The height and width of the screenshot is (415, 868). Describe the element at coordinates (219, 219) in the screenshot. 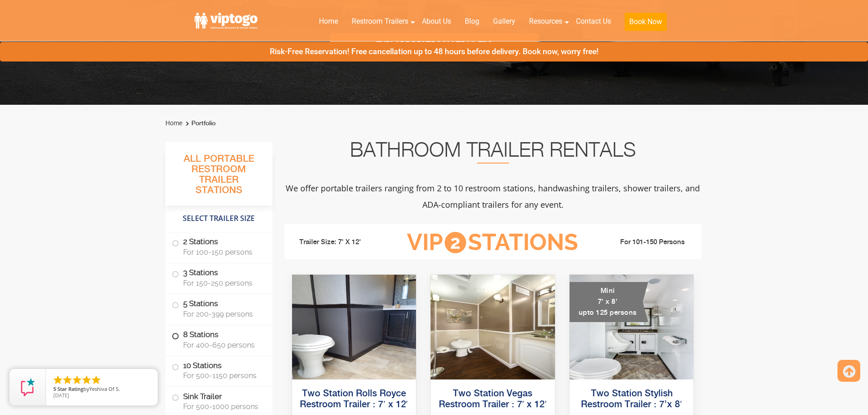

I see `h4: Select Trailer Size` at that location.